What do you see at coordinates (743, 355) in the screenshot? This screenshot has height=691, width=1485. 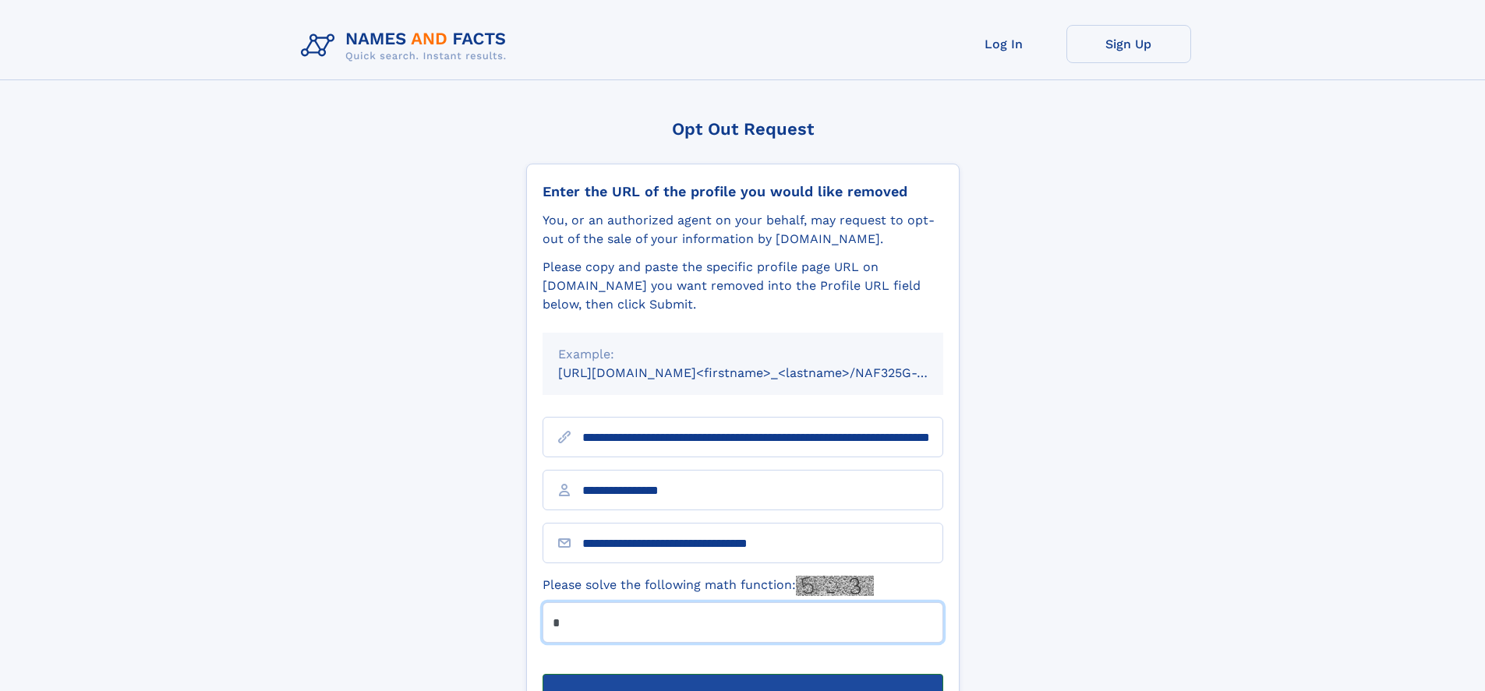 I see `div: Example:` at bounding box center [743, 355].